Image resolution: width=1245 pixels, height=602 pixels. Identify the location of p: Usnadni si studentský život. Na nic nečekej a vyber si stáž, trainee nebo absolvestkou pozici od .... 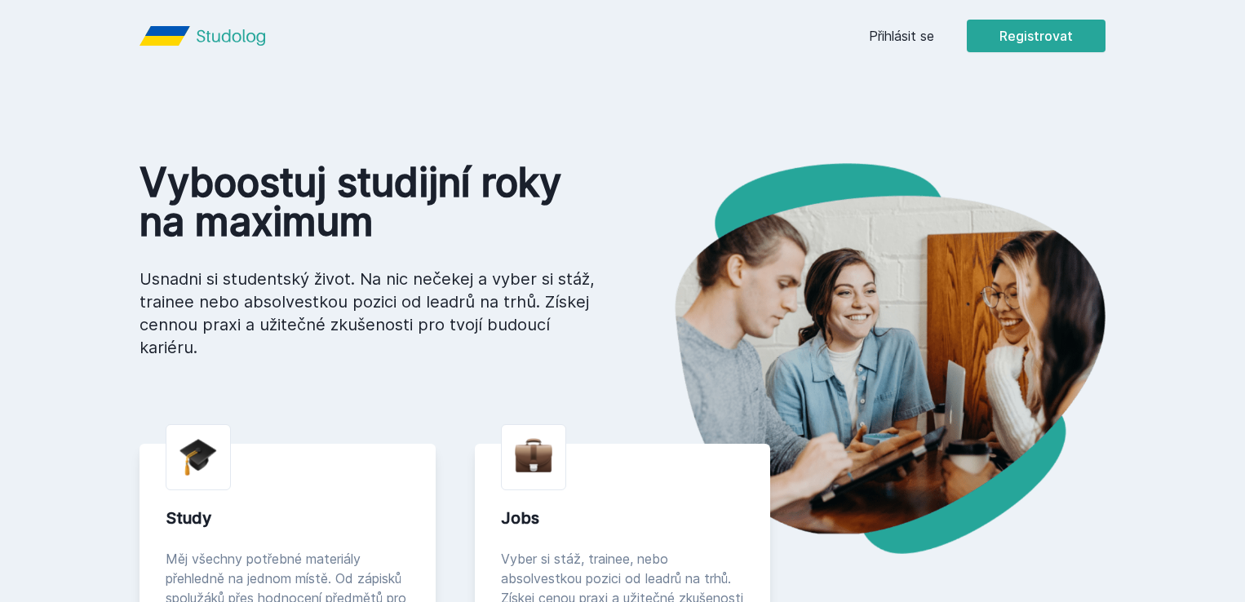
(368, 313).